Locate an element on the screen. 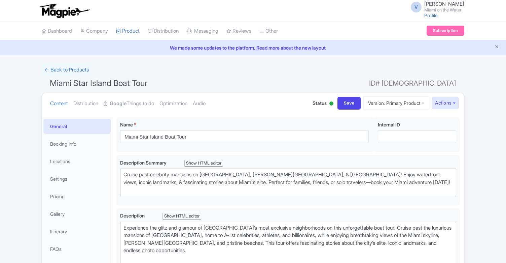 This screenshot has width=506, height=263. a: Other is located at coordinates (269, 31).